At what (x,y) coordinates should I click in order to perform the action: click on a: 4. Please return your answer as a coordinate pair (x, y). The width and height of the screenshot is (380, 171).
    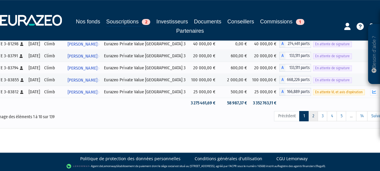
    Looking at the image, I should click on (332, 116).